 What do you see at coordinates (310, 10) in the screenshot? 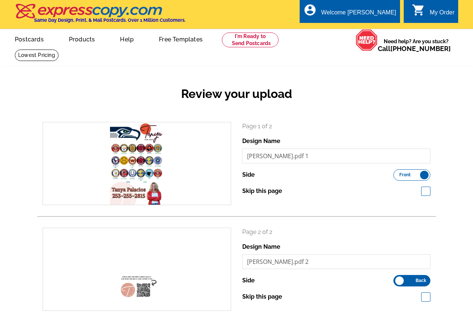
I see `i: account_circle` at bounding box center [310, 10].